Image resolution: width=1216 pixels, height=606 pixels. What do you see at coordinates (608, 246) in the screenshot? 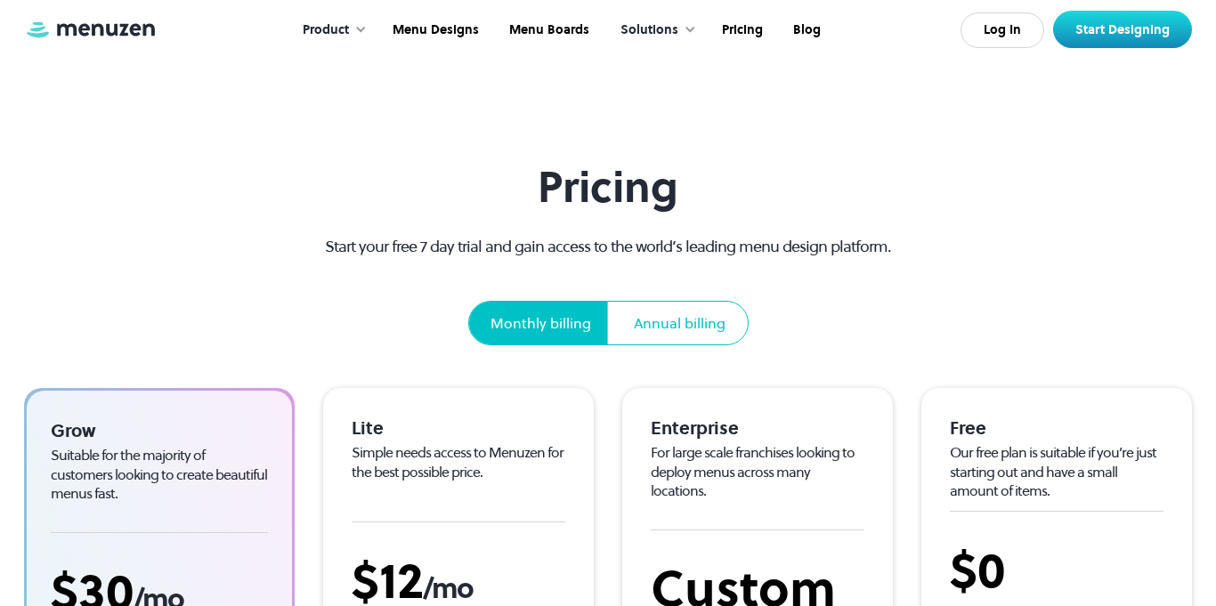
I see `p: Start your free 7 day trial and gain access to the world’s leading menu design platform.` at bounding box center [608, 246].